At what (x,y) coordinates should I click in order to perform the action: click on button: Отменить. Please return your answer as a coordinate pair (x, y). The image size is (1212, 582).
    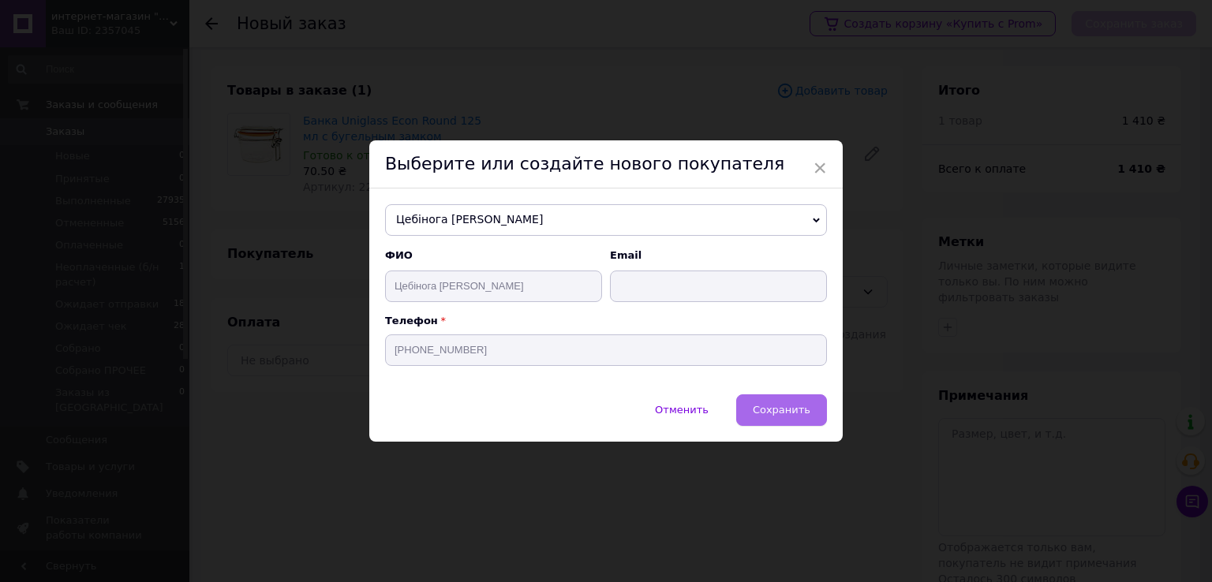
    Looking at the image, I should click on (682, 410).